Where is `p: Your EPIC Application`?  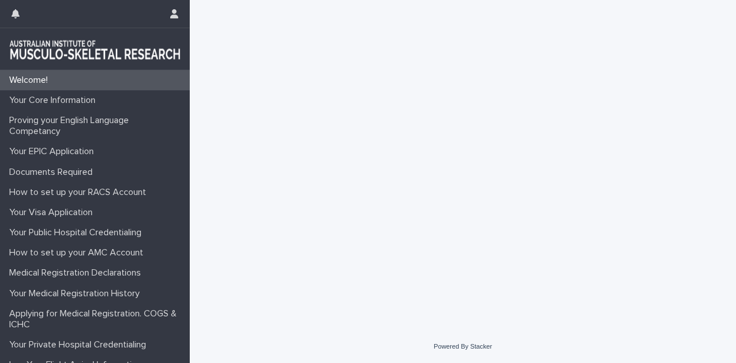
p: Your EPIC Application is located at coordinates (53, 151).